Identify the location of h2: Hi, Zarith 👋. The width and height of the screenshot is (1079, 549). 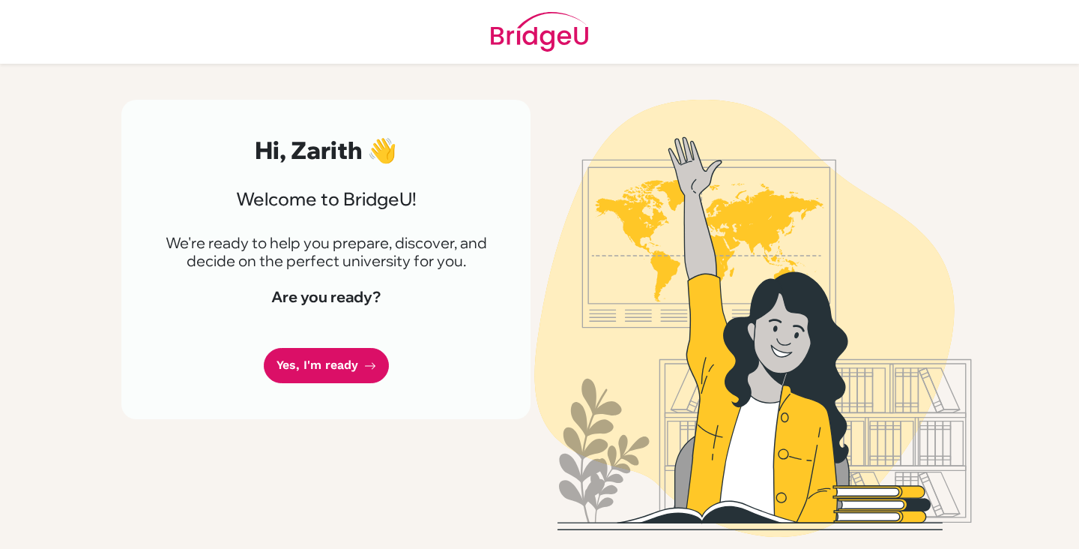
(326, 150).